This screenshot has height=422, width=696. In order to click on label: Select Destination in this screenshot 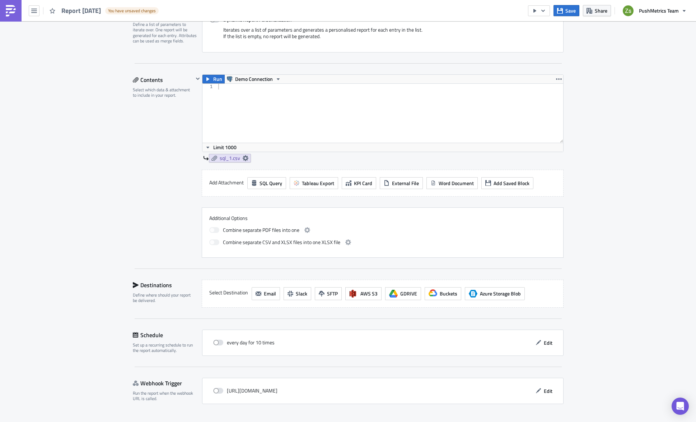, I will do `click(229, 292)`.